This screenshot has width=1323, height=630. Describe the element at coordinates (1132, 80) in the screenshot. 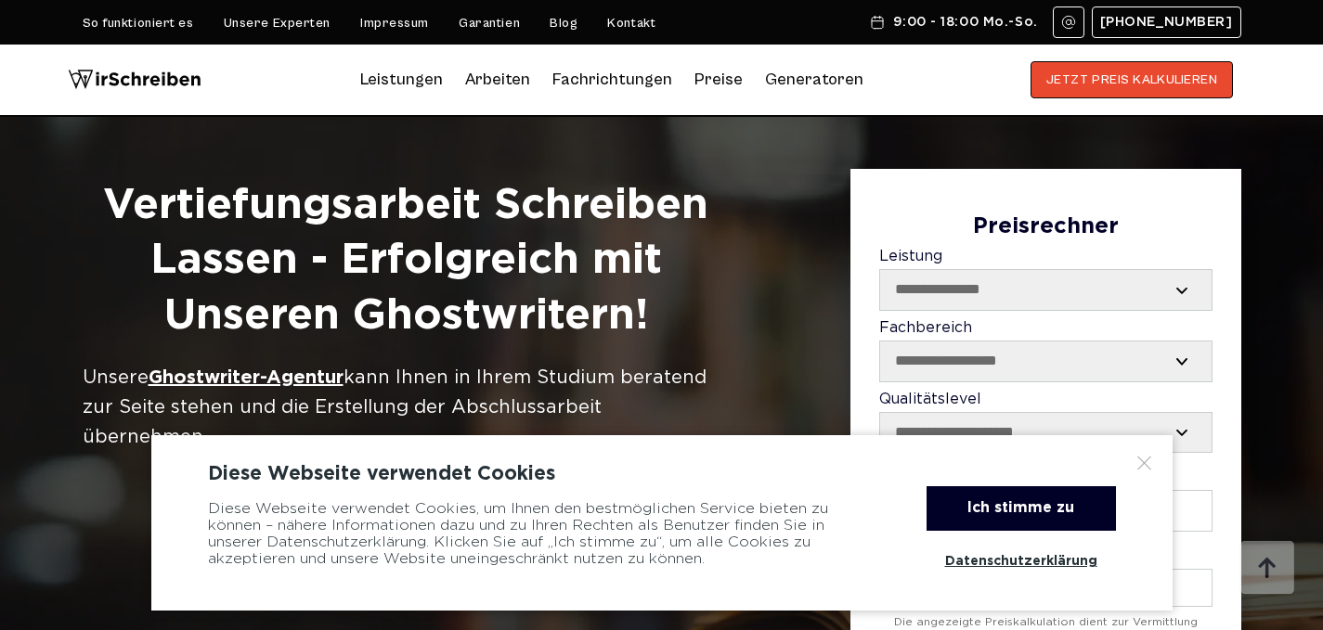

I see `button: JETZT PREIS KALKULIEREN` at that location.